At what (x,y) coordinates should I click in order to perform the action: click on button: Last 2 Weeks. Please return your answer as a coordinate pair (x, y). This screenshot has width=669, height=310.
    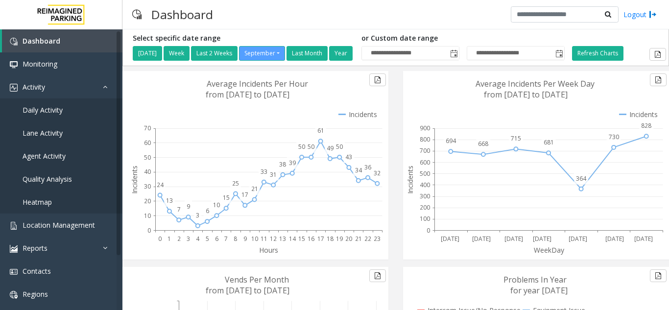
    Looking at the image, I should click on (214, 53).